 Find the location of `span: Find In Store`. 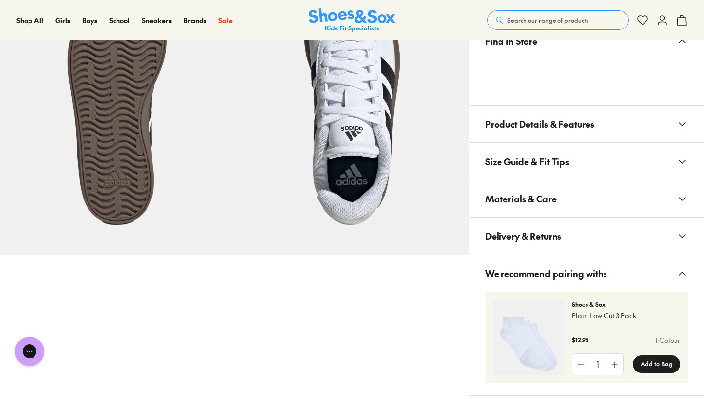

span: Find In Store is located at coordinates (511, 41).